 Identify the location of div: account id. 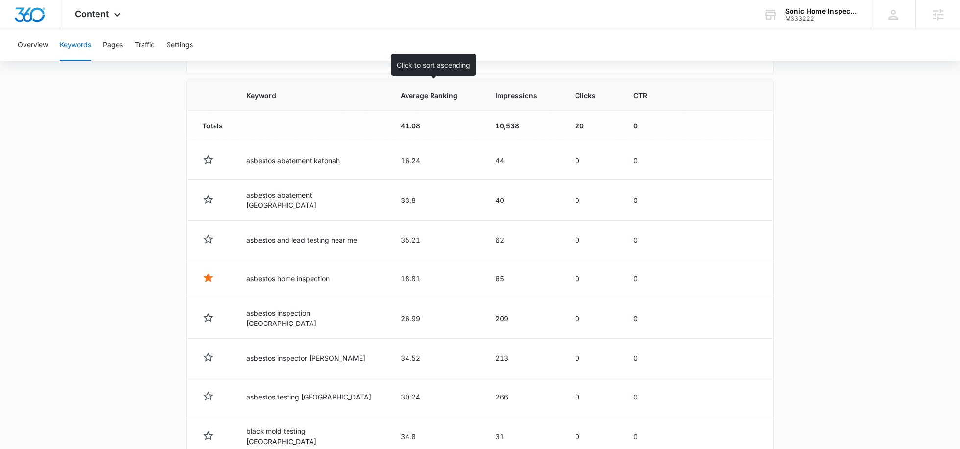
(821, 19).